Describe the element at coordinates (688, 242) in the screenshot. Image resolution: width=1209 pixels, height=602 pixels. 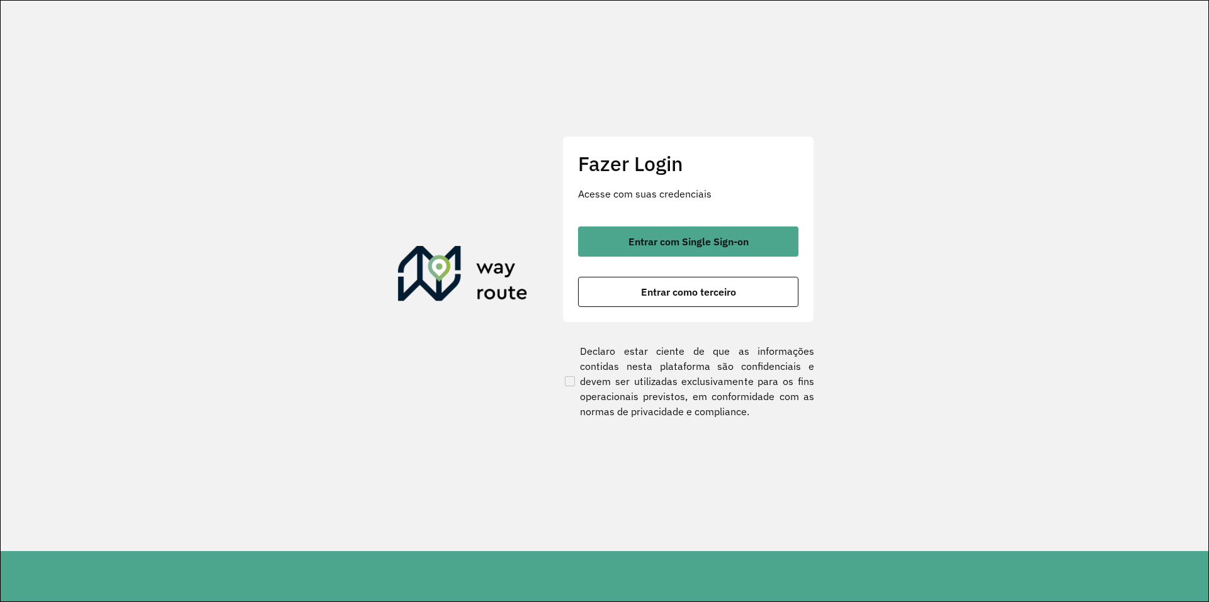
I see `span: Entrar com Single Sign-on` at that location.